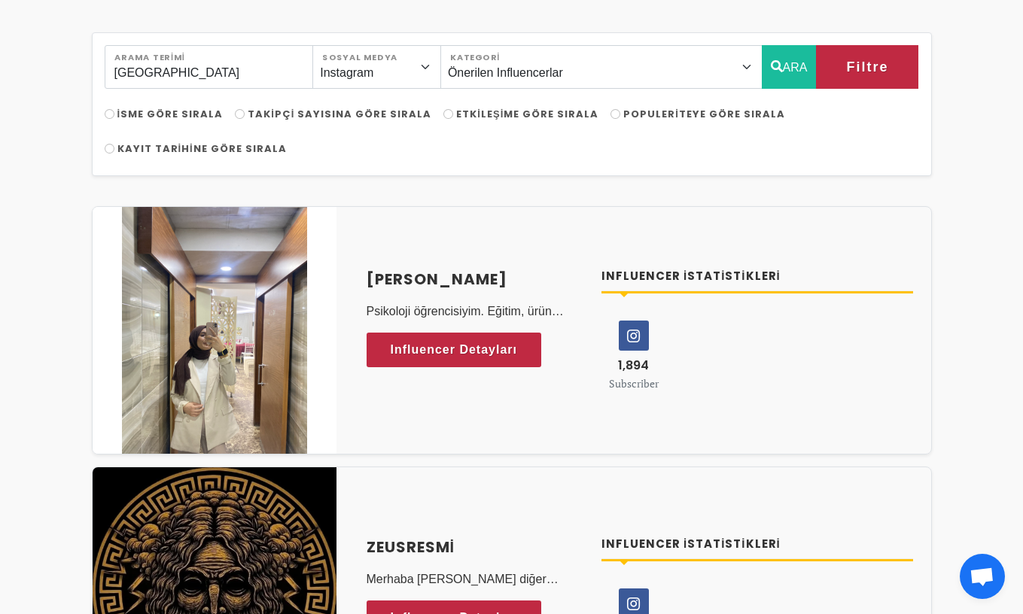 Image resolution: width=1023 pixels, height=614 pixels. What do you see at coordinates (109, 148) in the screenshot?
I see `input: Kayıt Tarihine Göre Sırala` at bounding box center [109, 148].